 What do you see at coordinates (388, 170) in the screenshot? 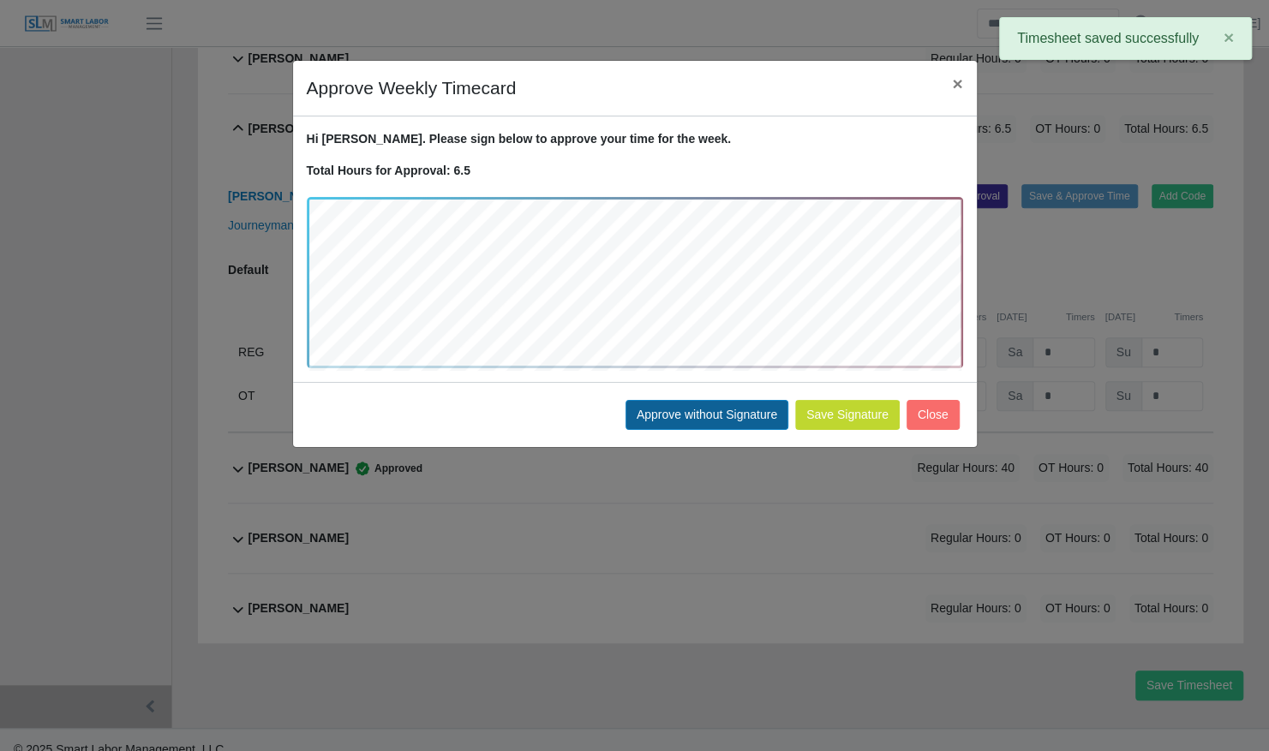
I see `strong: Total Hours for Approval: 6.5` at bounding box center [388, 170].